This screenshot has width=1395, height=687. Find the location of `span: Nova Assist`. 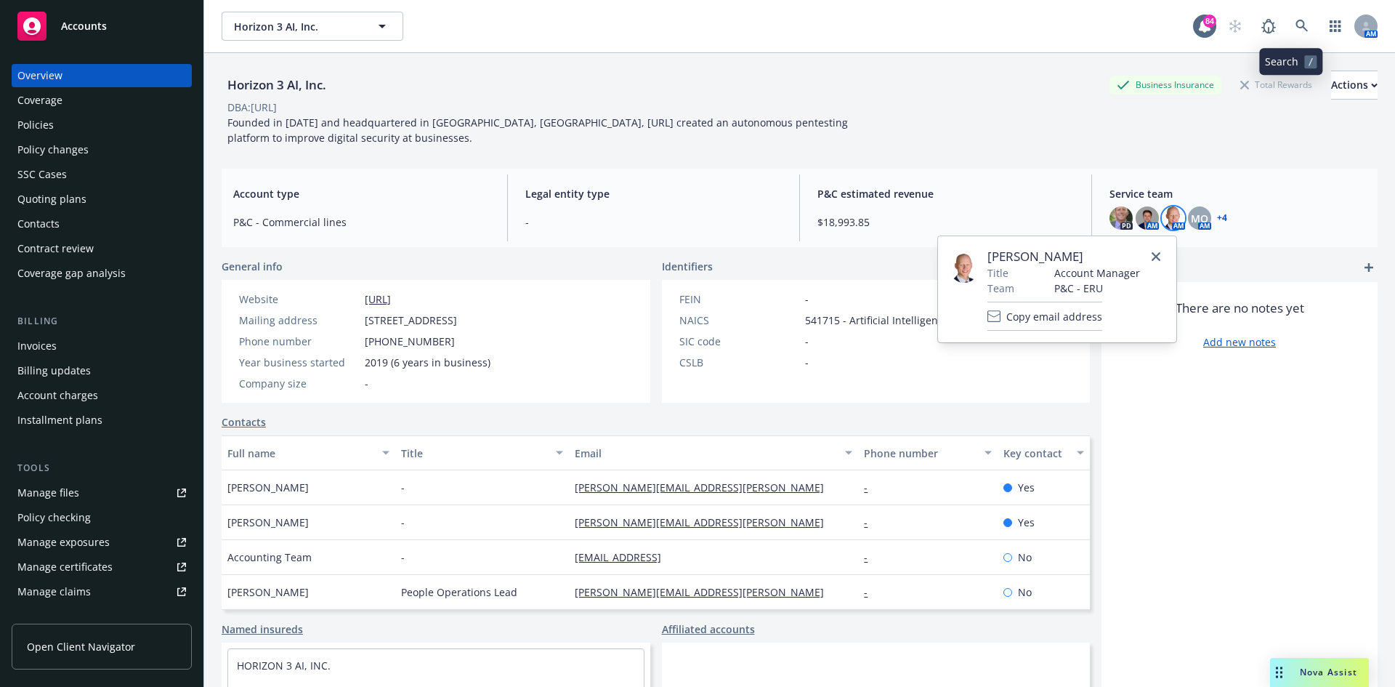

span: Nova Assist is located at coordinates (1328, 671).